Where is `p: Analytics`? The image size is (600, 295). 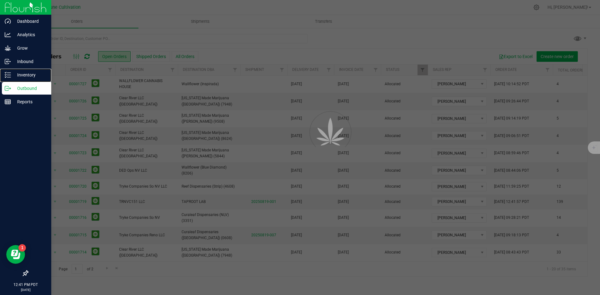 p: Analytics is located at coordinates (30, 35).